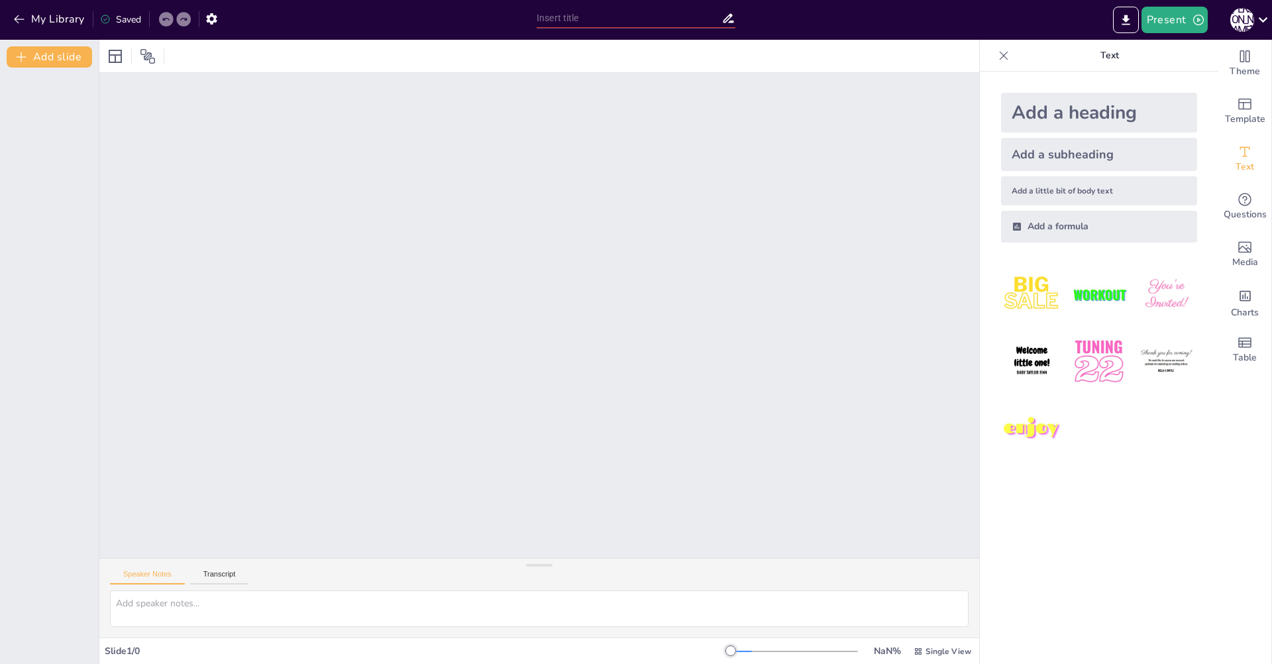  I want to click on p: Text, so click(1110, 56).